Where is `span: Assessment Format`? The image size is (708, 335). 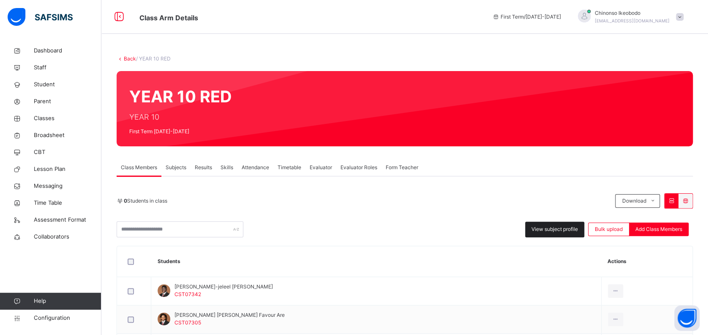 span: Assessment Format is located at coordinates (68, 220).